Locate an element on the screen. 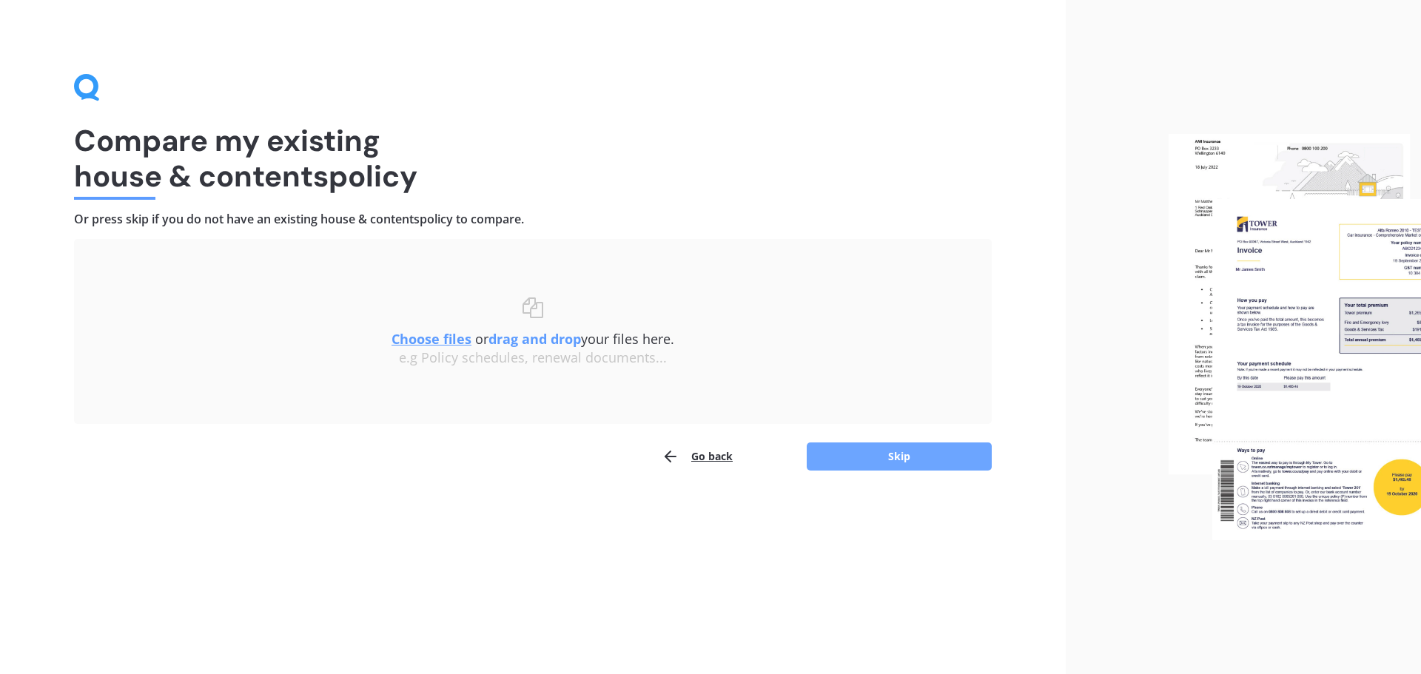  h4: Or press skip if you do not have an existing house & contents policy to compare. is located at coordinates (533, 219).